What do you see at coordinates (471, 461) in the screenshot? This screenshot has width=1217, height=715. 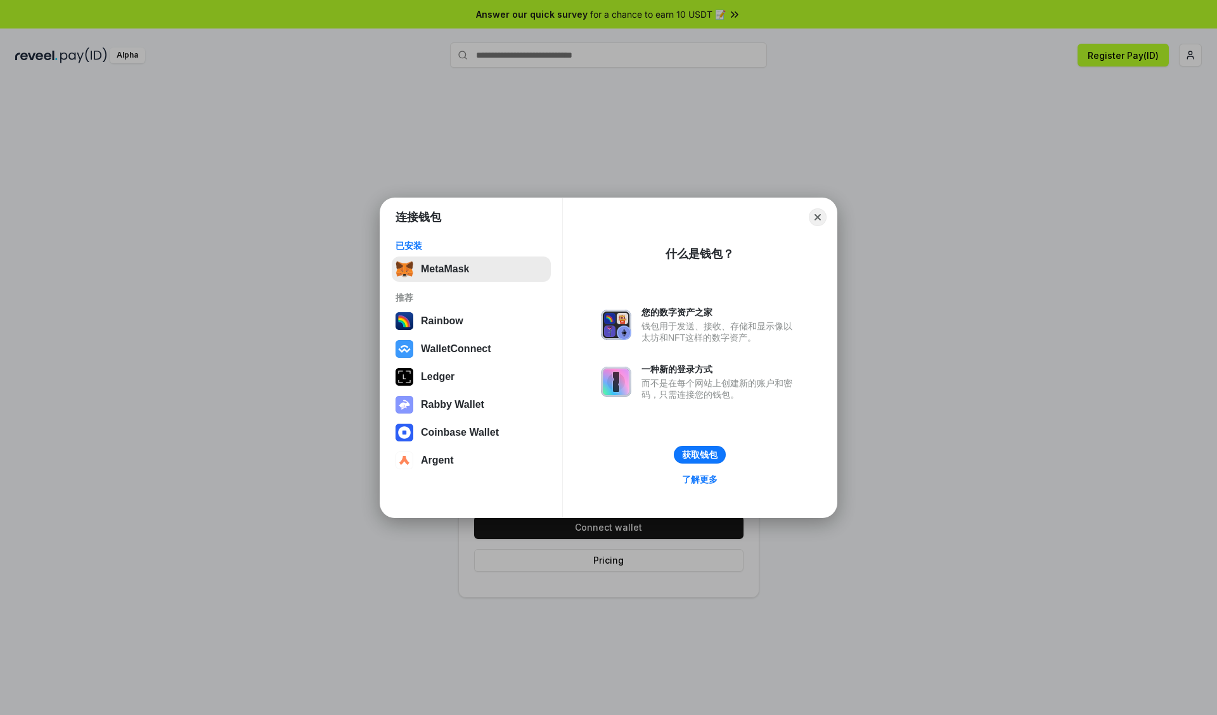 I see `button: Argent` at bounding box center [471, 461].